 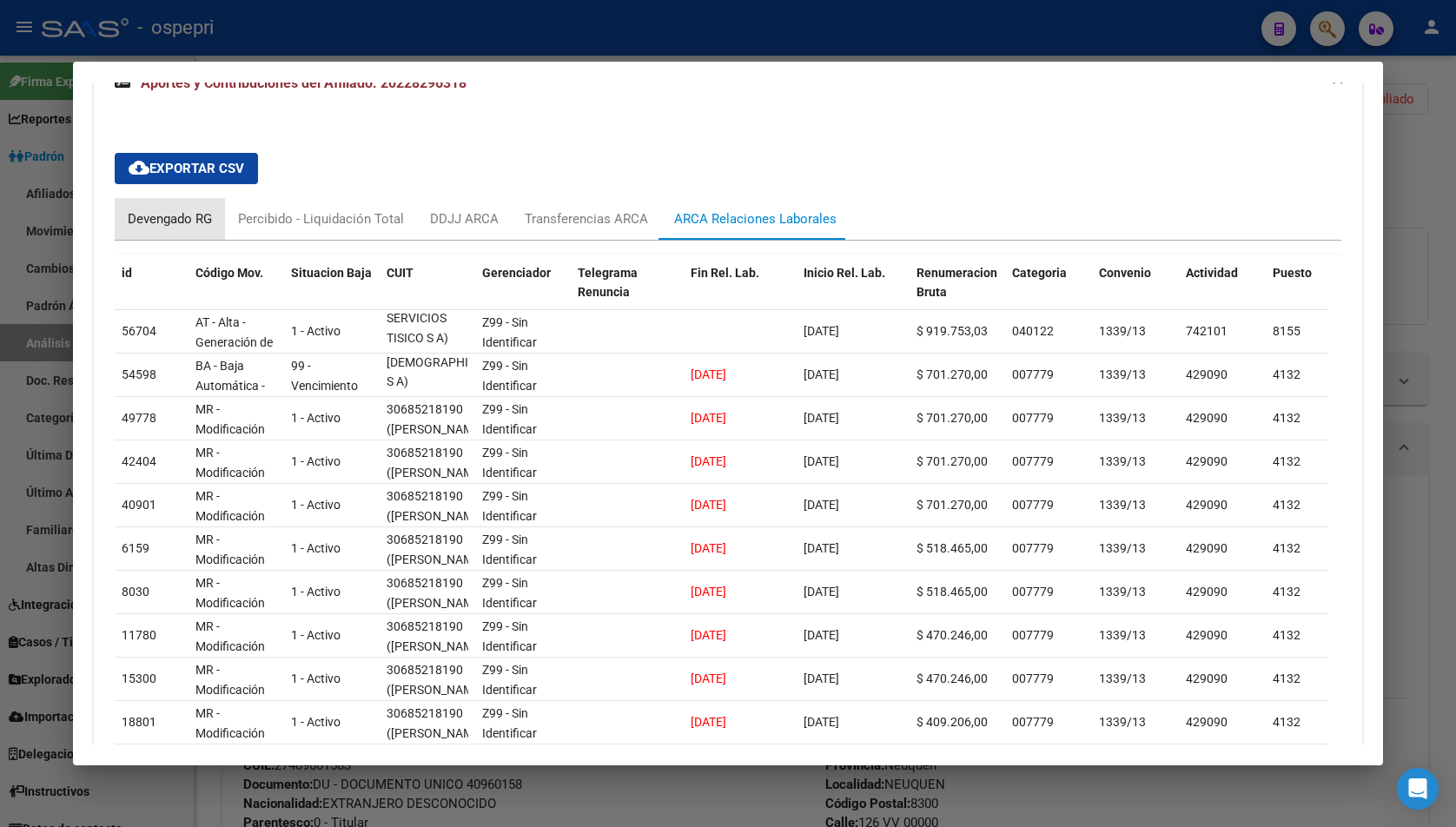 I want to click on span: CUIT, so click(x=399, y=273).